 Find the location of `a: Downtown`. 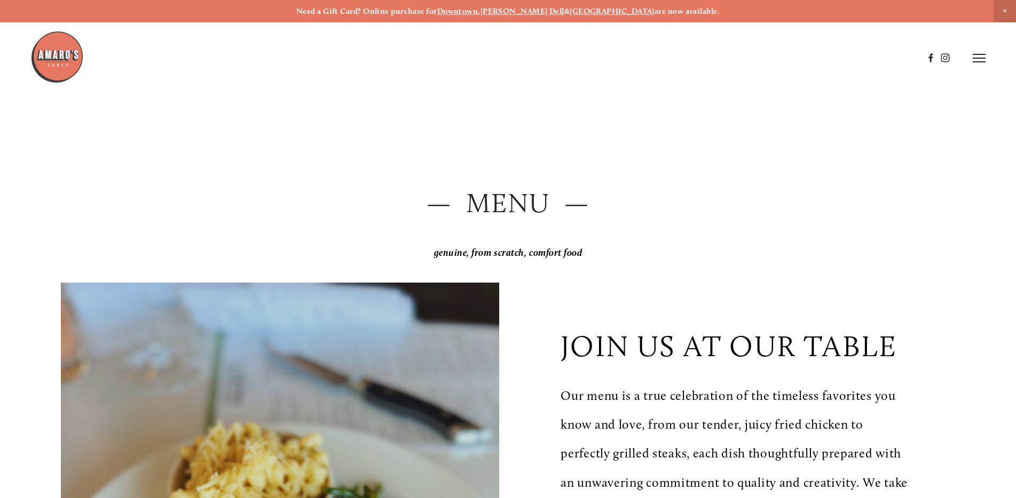

a: Downtown is located at coordinates (457, 11).